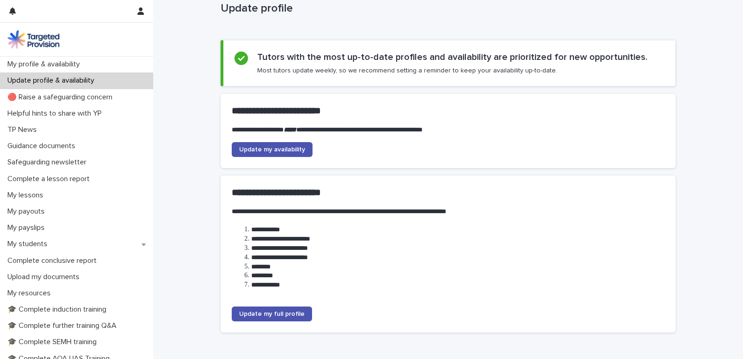 This screenshot has height=359, width=743. What do you see at coordinates (54, 261) in the screenshot?
I see `p: Complete conclusive report` at bounding box center [54, 261].